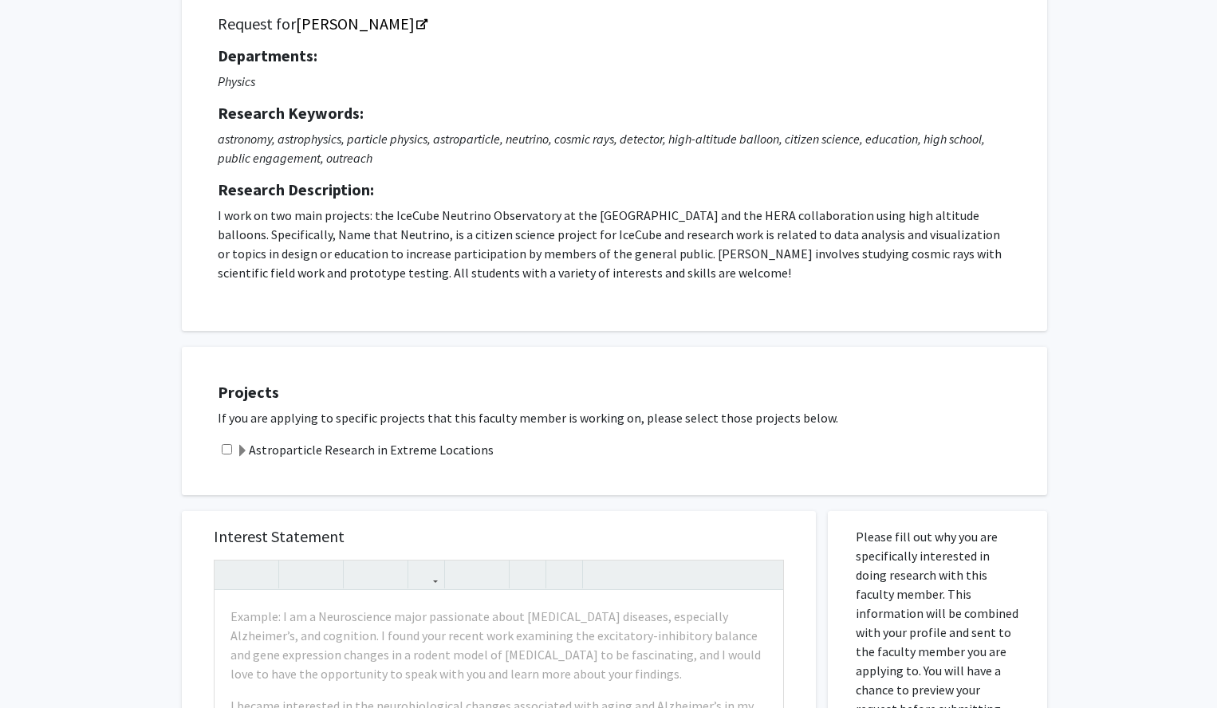  I want to click on button: Emphasis (Ctrl + I), so click(325, 574).